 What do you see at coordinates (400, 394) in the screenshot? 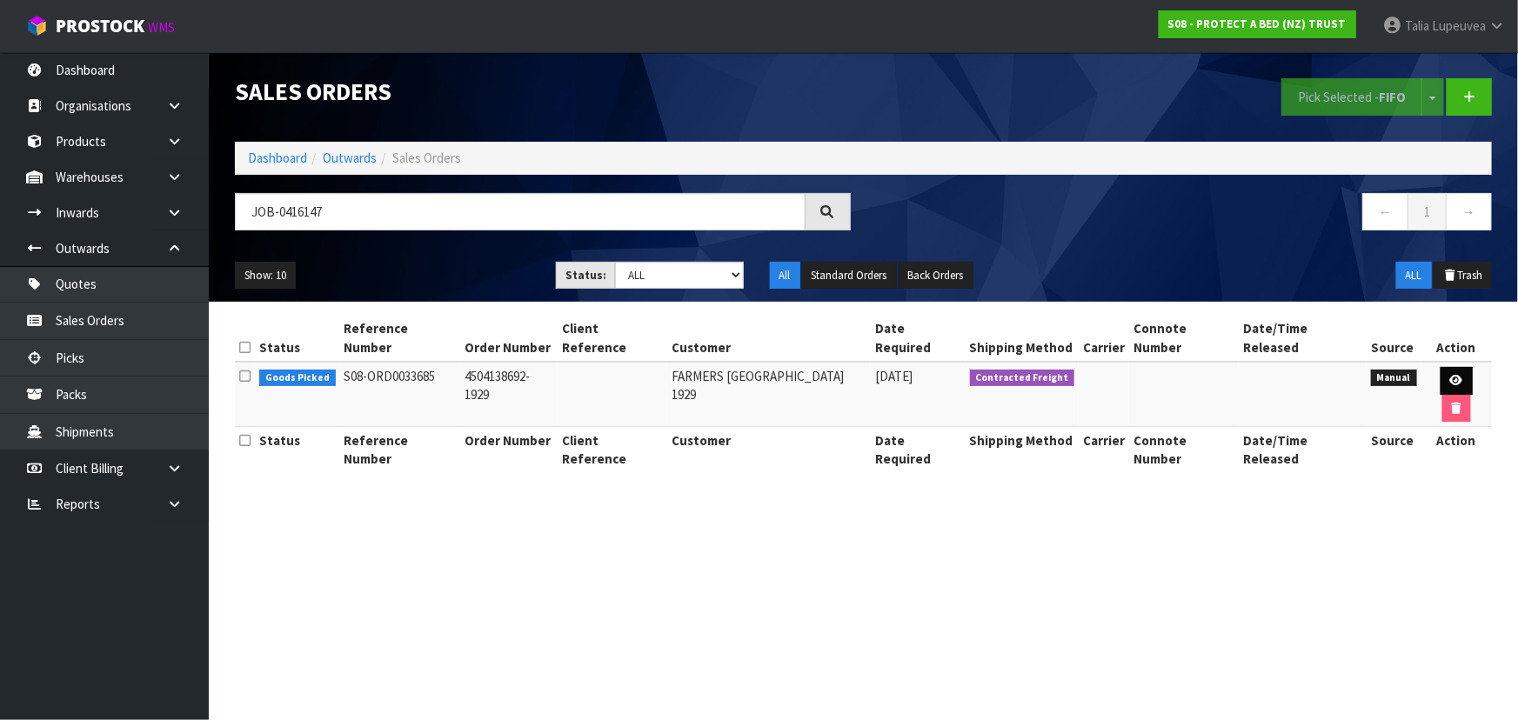
I see `td: S08-ORD0033685` at bounding box center [400, 394].